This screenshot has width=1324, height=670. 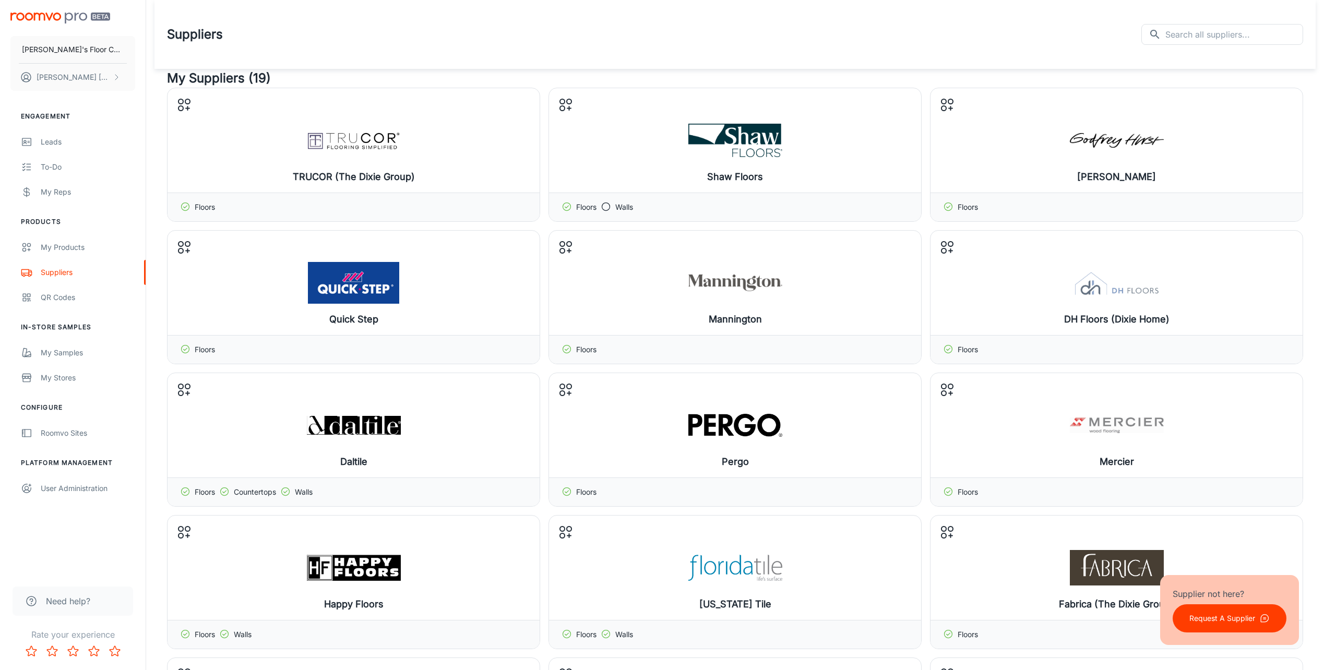 What do you see at coordinates (115, 651) in the screenshot?
I see `button: Rate 5 star` at bounding box center [115, 651].